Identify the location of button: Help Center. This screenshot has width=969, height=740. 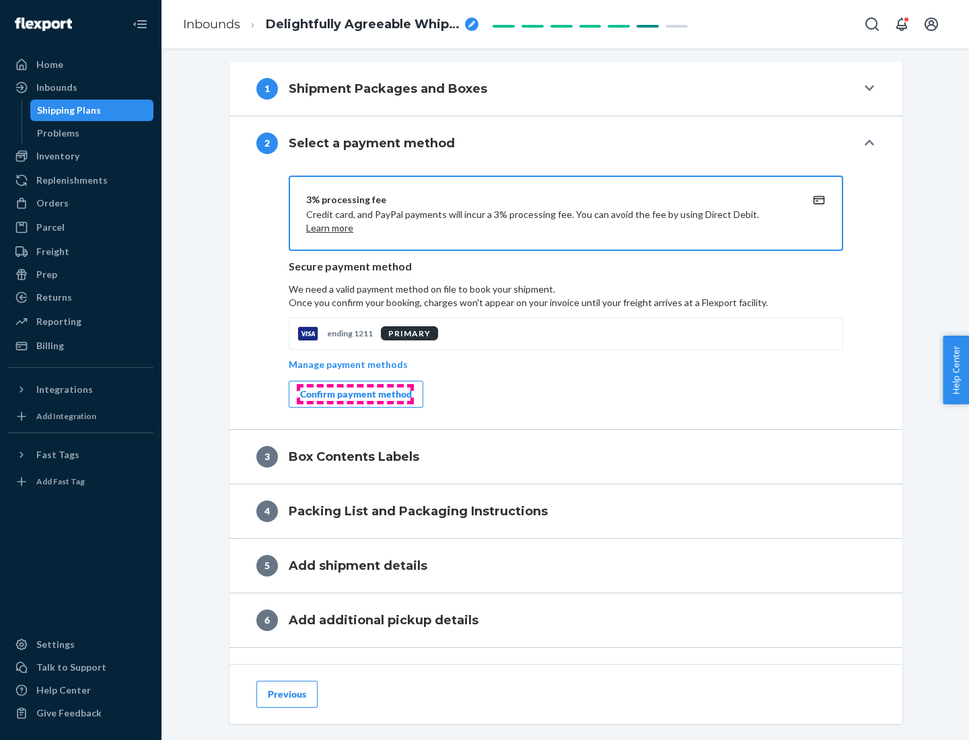
(956, 370).